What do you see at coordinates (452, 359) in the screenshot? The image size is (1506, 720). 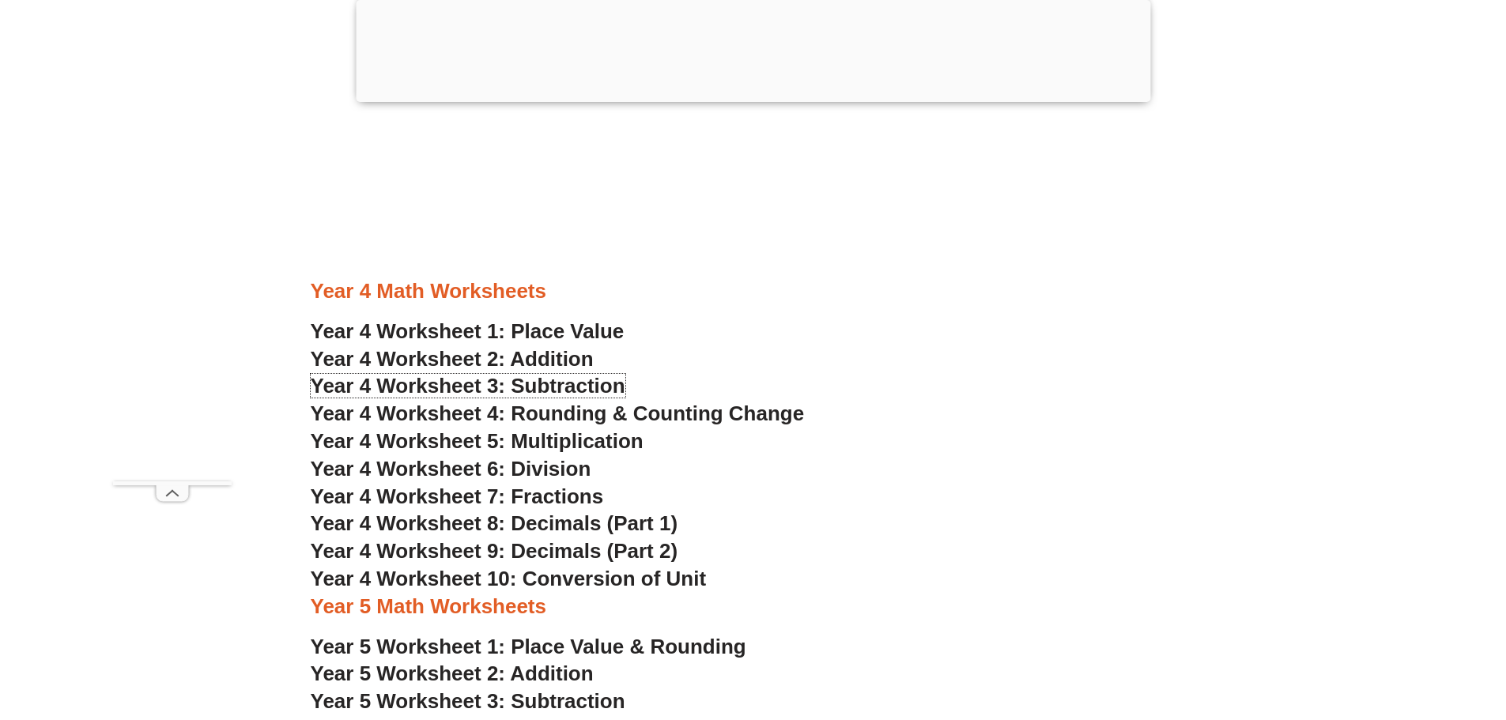 I see `span: Year 4 Worksheet 2: Addition` at bounding box center [452, 359].